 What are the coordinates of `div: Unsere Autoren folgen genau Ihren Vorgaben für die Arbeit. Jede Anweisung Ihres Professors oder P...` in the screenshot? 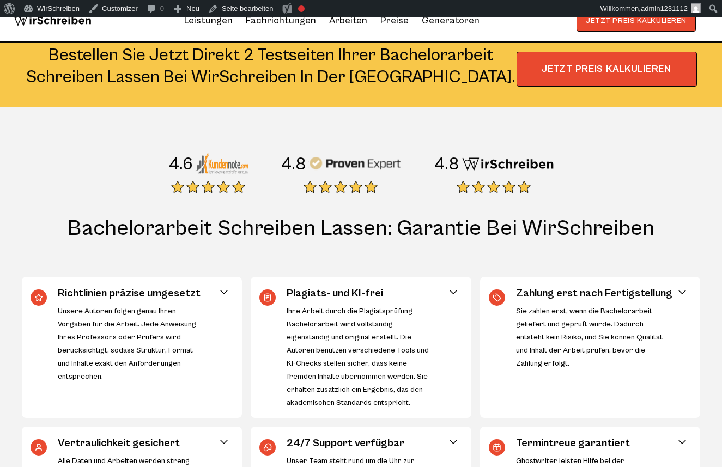 It's located at (131, 344).